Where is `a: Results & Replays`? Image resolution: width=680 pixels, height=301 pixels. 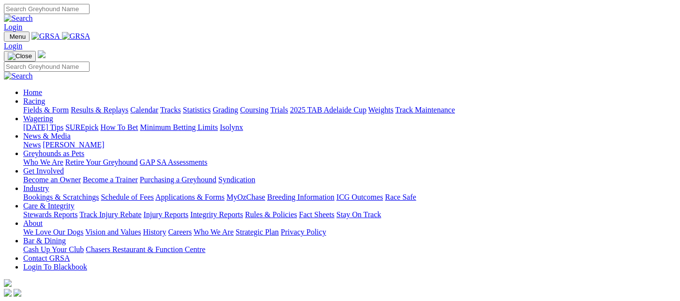 a: Results & Replays is located at coordinates (99, 109).